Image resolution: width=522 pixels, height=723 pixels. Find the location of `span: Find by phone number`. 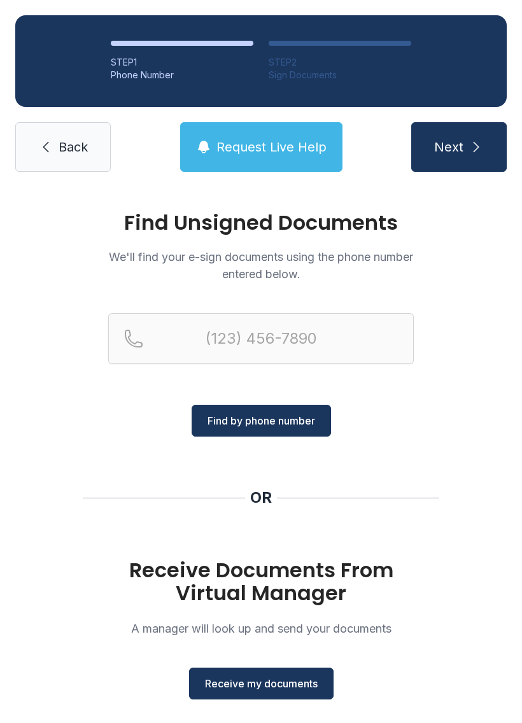

span: Find by phone number is located at coordinates (261, 421).